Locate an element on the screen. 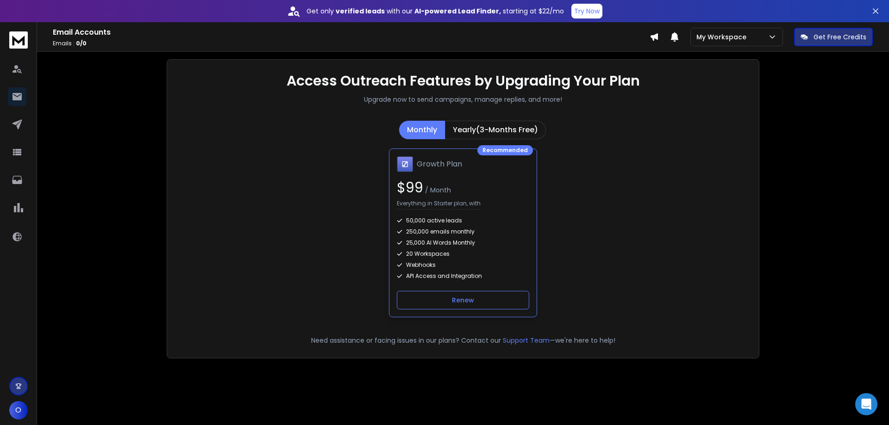 The width and height of the screenshot is (889, 425). div: 20 Workspaces is located at coordinates (463, 254).